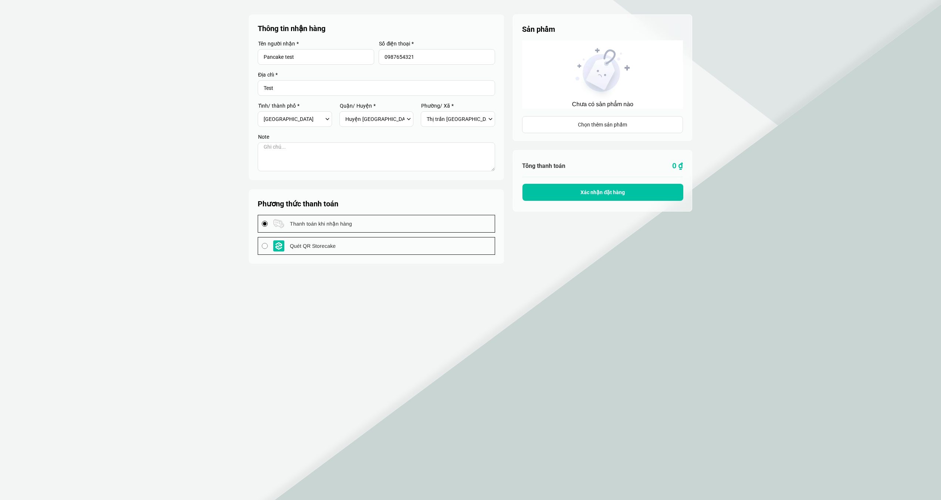 The width and height of the screenshot is (941, 500). I want to click on input: payment logo Quét QR Storecake, so click(265, 246).